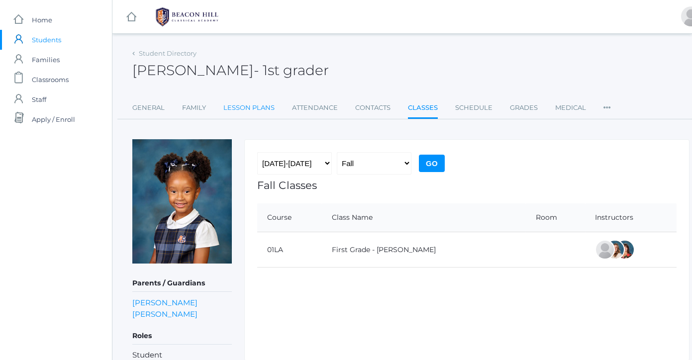  What do you see at coordinates (194, 108) in the screenshot?
I see `a: Family` at bounding box center [194, 108].